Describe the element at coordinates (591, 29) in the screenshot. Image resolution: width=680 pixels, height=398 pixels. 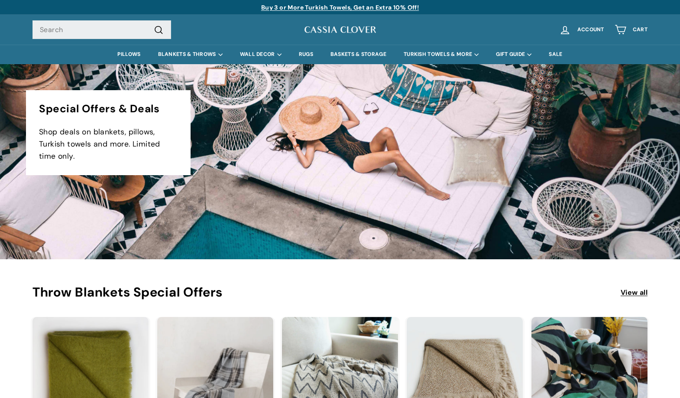
I see `span: Account` at that location.